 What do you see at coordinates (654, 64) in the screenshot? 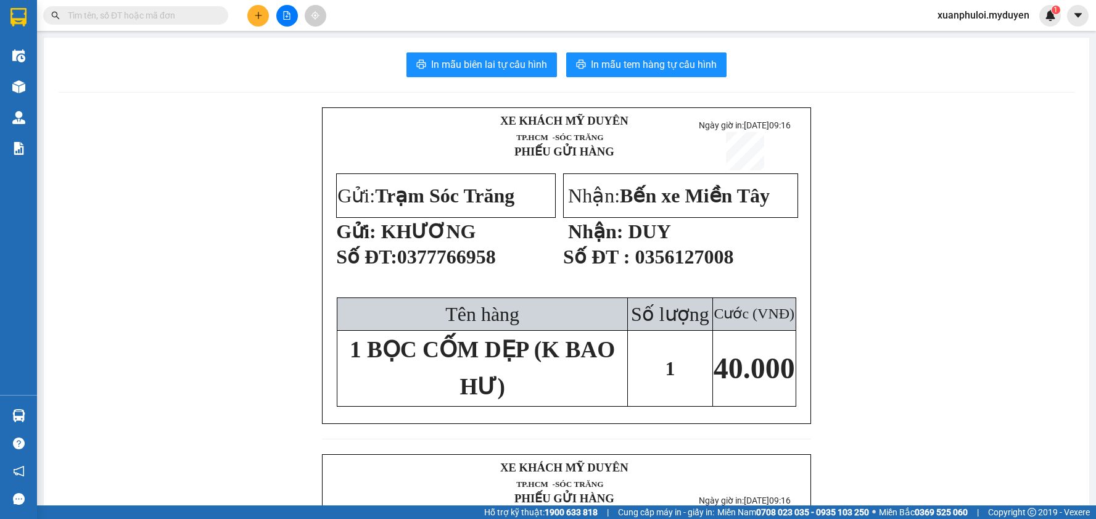
I see `span: In mẫu tem hàng tự cấu hình` at bounding box center [654, 64].